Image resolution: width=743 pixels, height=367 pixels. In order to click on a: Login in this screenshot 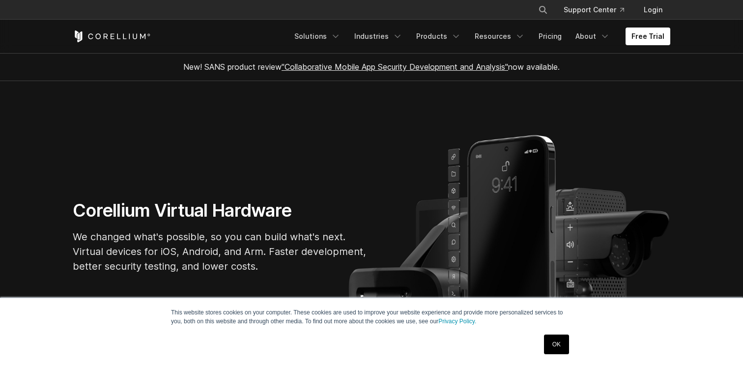, I will do `click(653, 10)`.